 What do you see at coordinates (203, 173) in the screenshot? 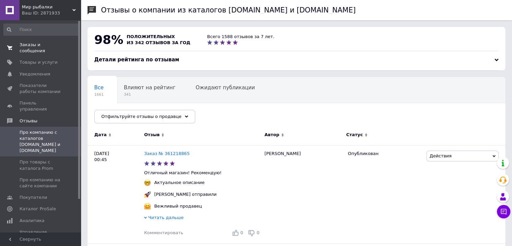
I see `p: Отличный магазин! Рекомендую!` at bounding box center [203, 173].